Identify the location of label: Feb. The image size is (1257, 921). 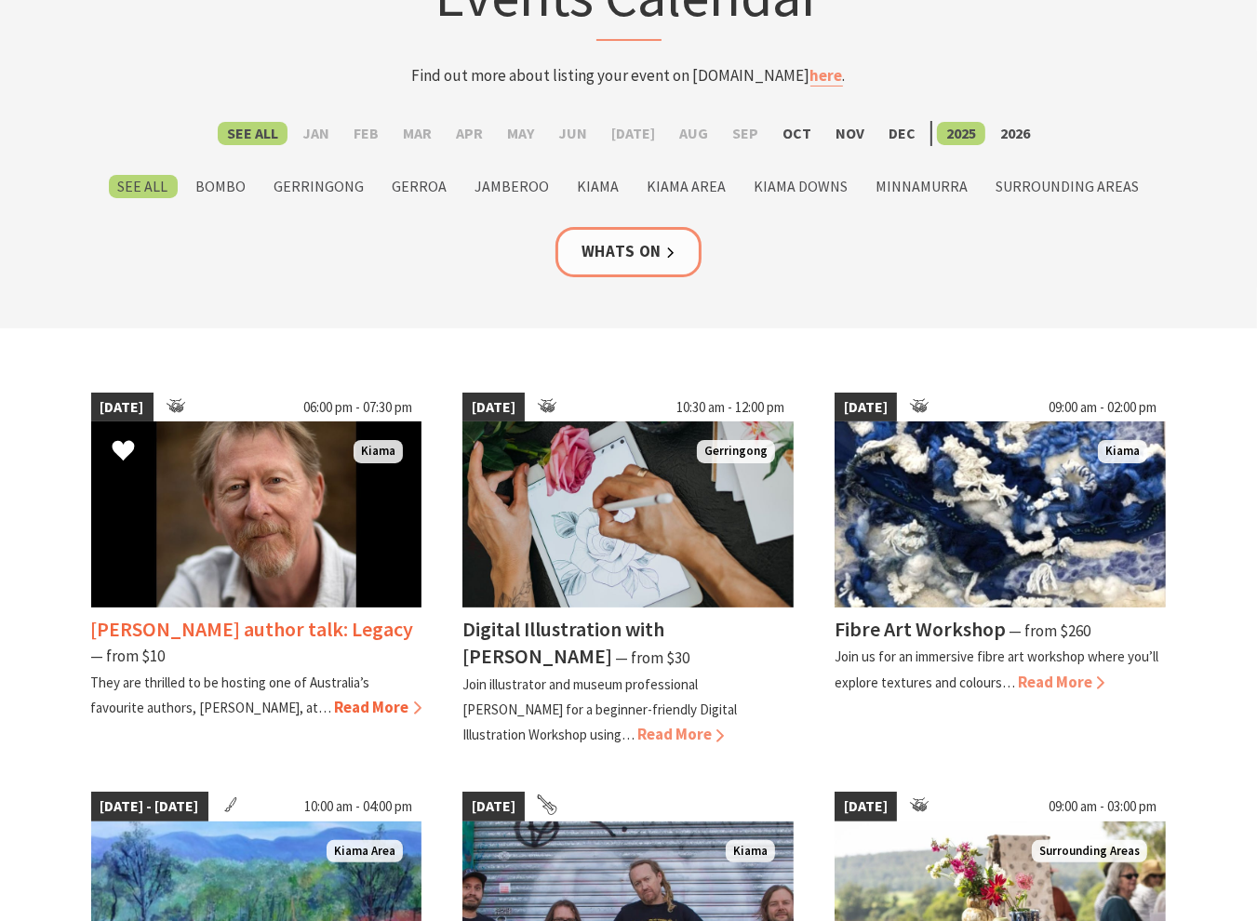
(366, 133).